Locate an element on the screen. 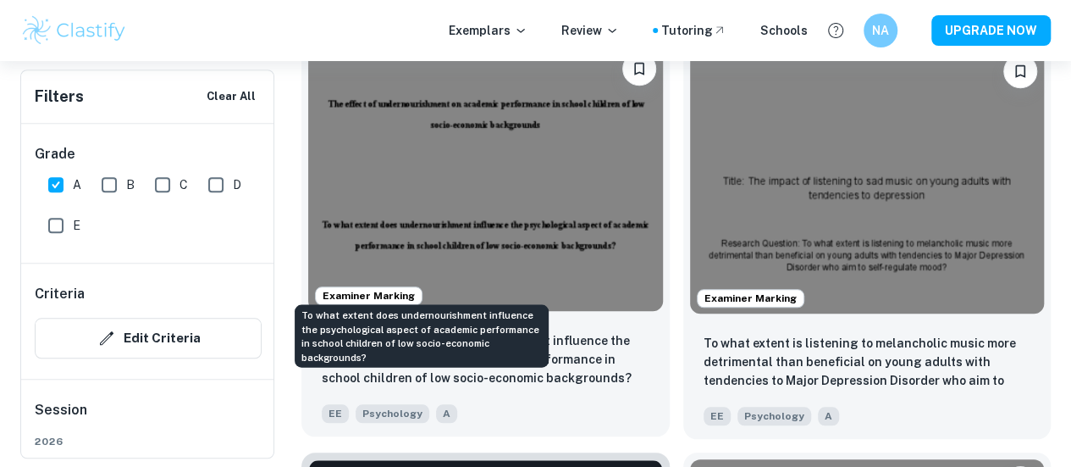 This screenshot has height=467, width=1071. div: To what extent does undernourishment influence the psychological aspect of academic performance i... is located at coordinates (422, 335).